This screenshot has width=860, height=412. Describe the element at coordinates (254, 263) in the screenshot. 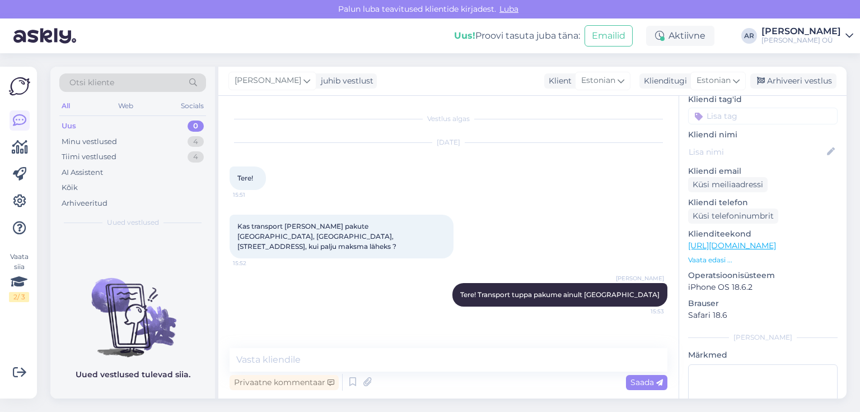

I see `span: 15:52` at that location.